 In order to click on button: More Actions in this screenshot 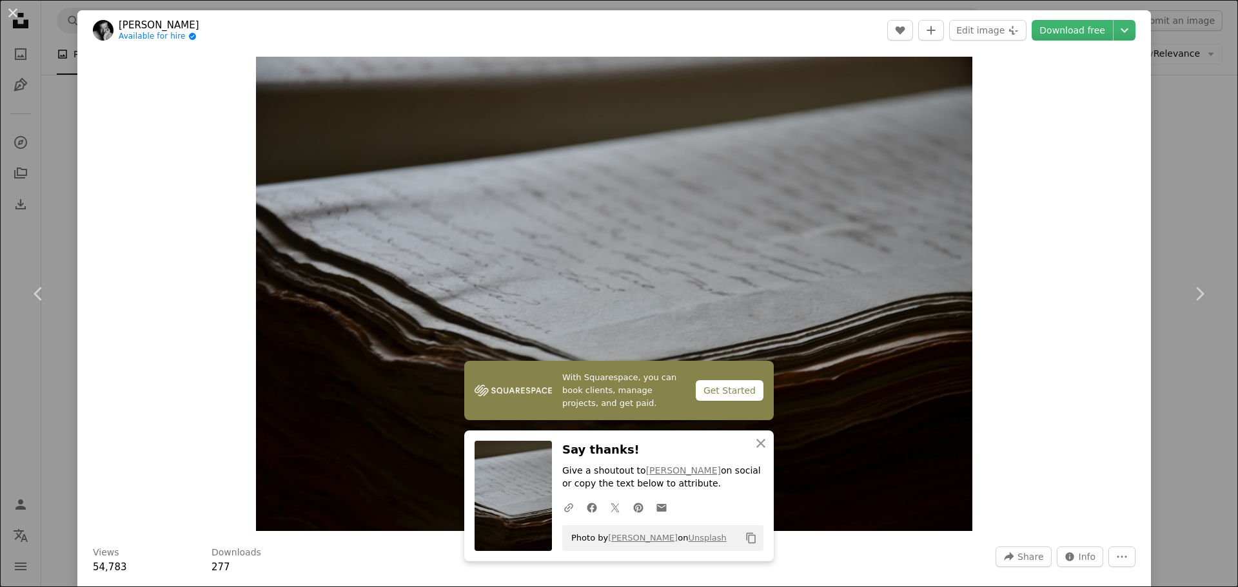, I will do `click(1122, 557)`.